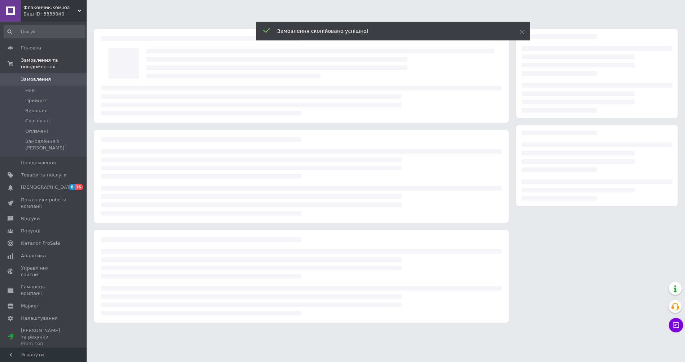  What do you see at coordinates (55, 14) in the screenshot?
I see `div: Ваш ID: 3333848` at bounding box center [55, 14].